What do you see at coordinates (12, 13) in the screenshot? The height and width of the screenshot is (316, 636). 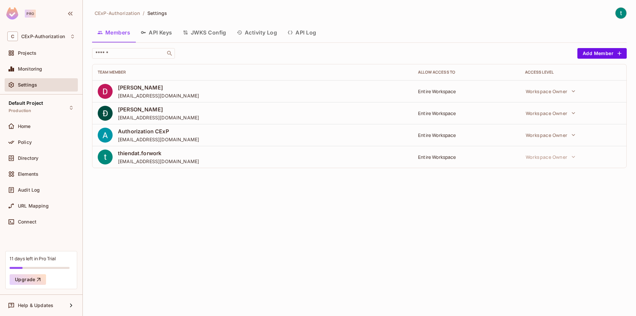 I see `img: SReyMgAAAABJRU5ErkJggg==` at bounding box center [12, 13].